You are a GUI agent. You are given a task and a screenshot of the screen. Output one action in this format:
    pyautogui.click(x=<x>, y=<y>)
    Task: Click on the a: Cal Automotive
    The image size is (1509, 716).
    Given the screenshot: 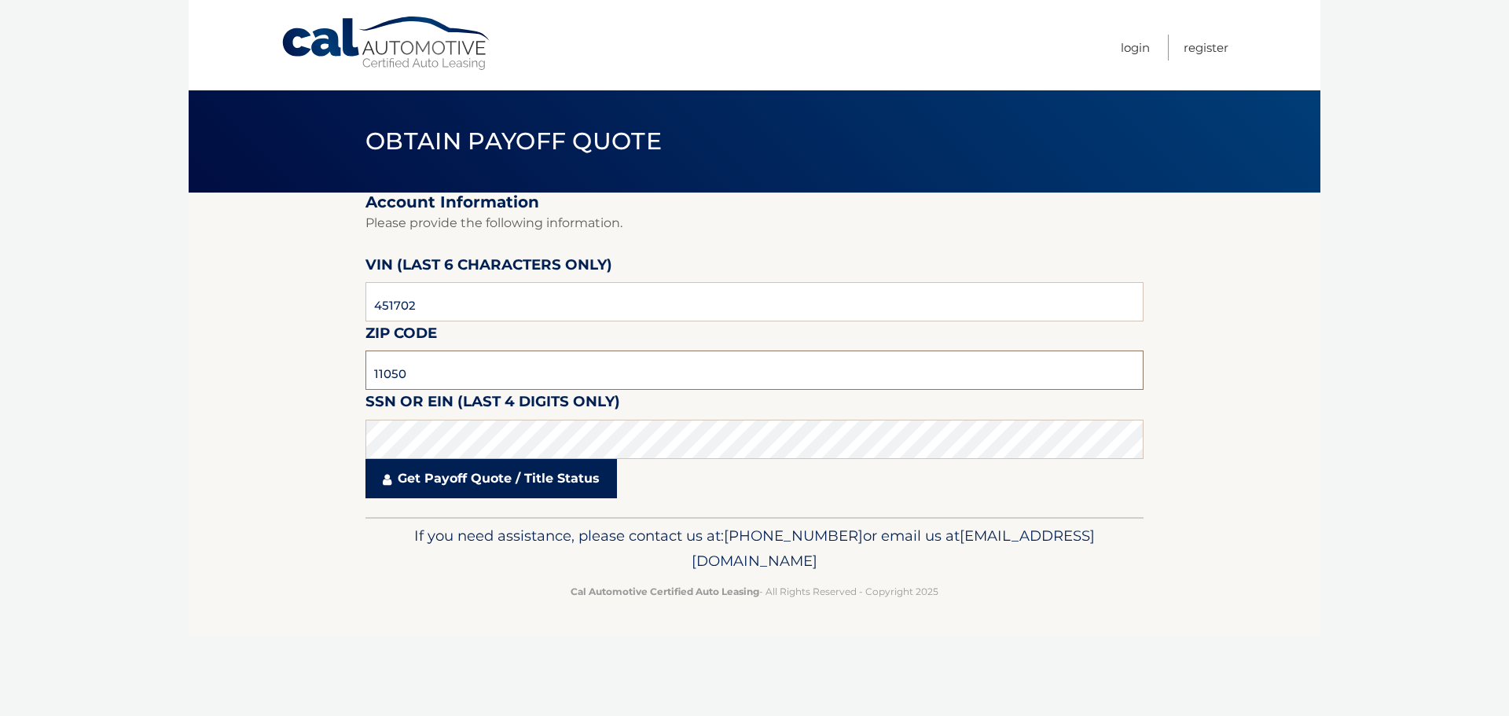 What is the action you would take?
    pyautogui.click(x=387, y=43)
    